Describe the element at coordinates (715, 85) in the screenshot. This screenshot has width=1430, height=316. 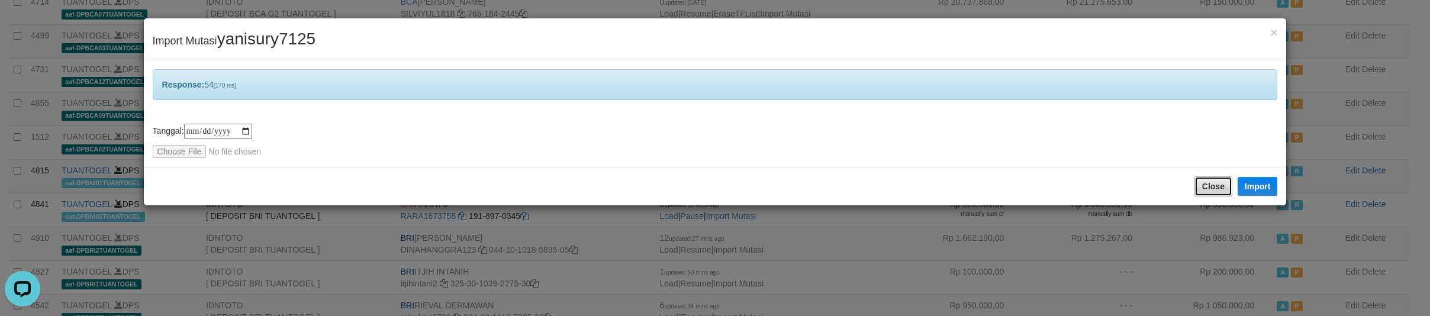
I see `div: 54` at that location.